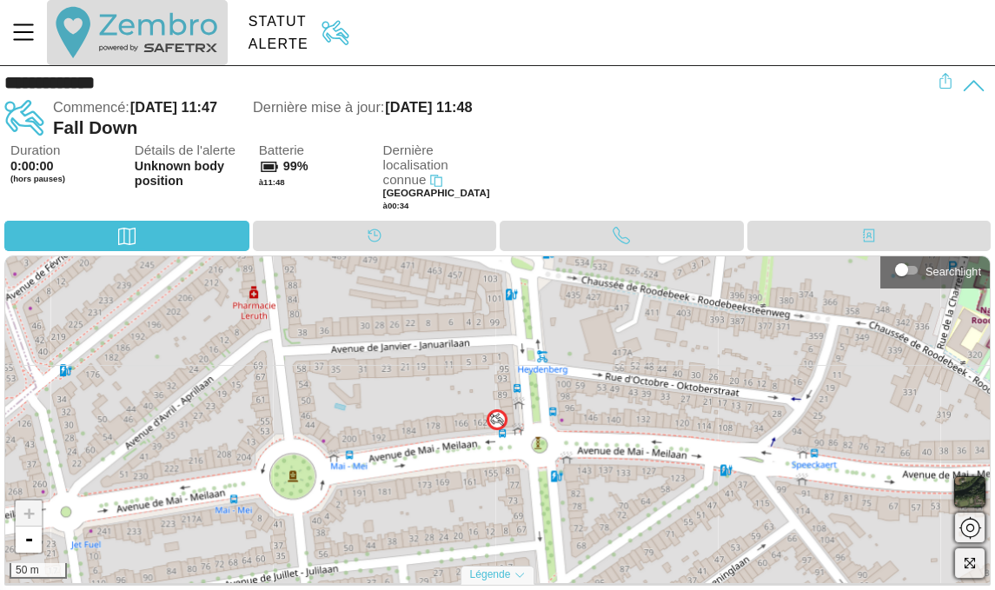 The width and height of the screenshot is (995, 590). Describe the element at coordinates (315, 150) in the screenshot. I see `span: Batterie` at that location.